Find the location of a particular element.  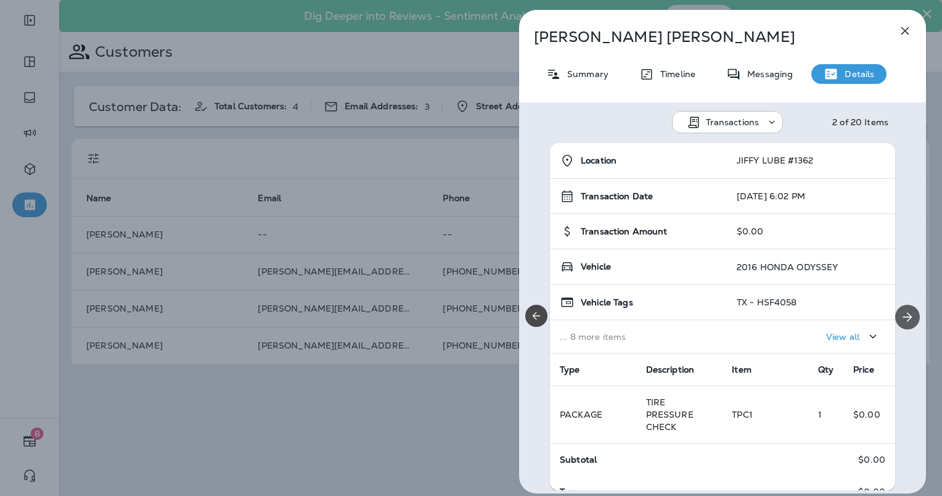

span: TPC1 is located at coordinates (742, 414).